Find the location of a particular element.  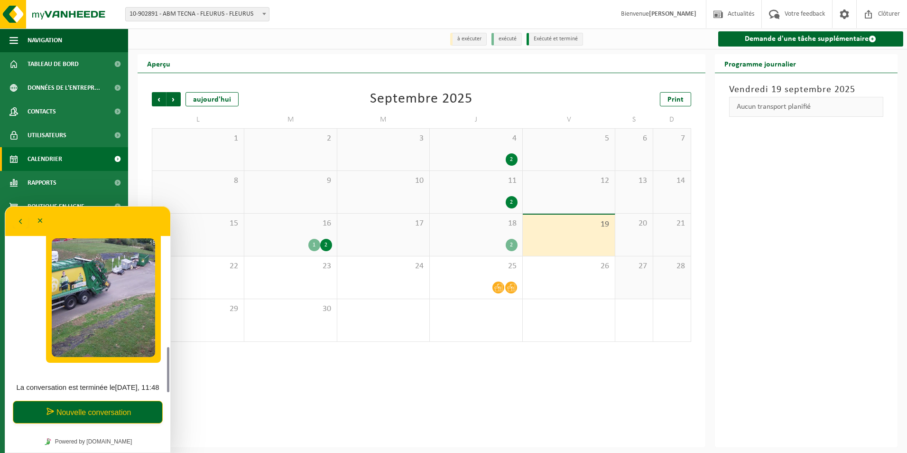

span: 8 is located at coordinates (198, 181).